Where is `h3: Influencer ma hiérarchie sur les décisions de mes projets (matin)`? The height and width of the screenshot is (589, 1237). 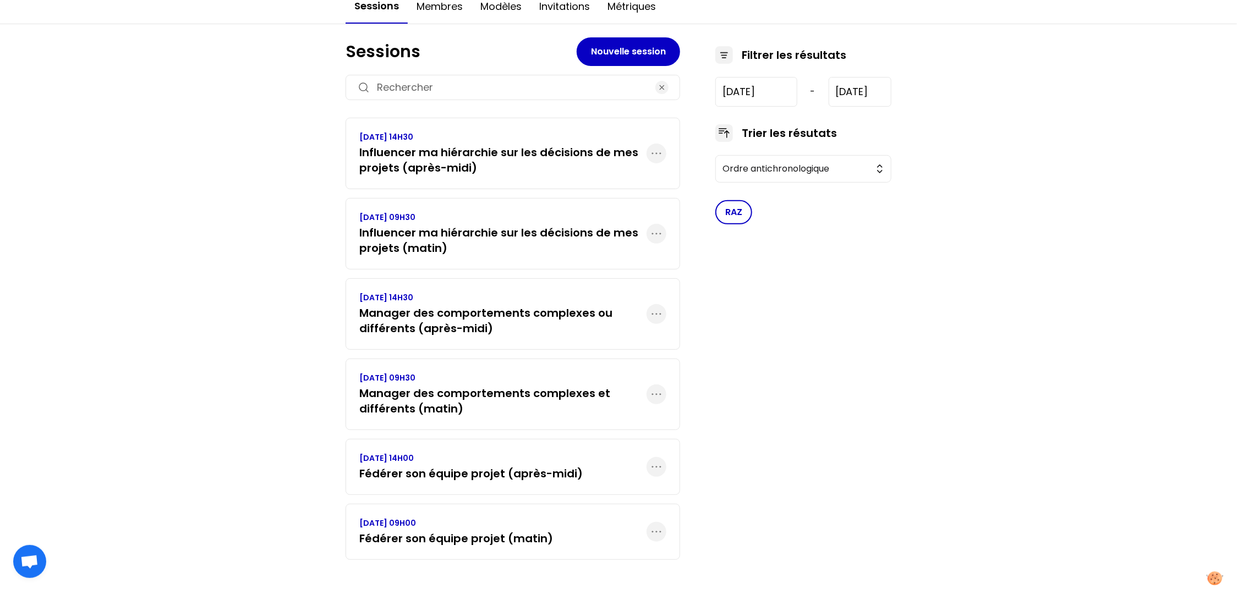 h3: Influencer ma hiérarchie sur les décisions de mes projets (matin) is located at coordinates (503, 240).